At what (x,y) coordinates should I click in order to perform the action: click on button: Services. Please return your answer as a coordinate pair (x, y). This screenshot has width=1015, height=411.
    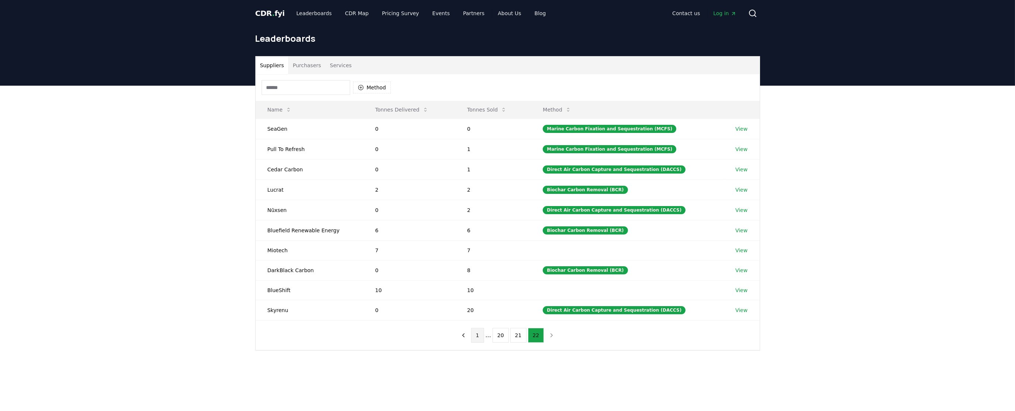
    Looking at the image, I should click on (340, 65).